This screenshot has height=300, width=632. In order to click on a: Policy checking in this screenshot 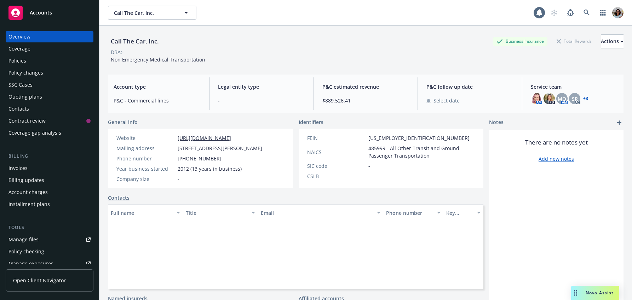, I will do `click(50, 252)`.